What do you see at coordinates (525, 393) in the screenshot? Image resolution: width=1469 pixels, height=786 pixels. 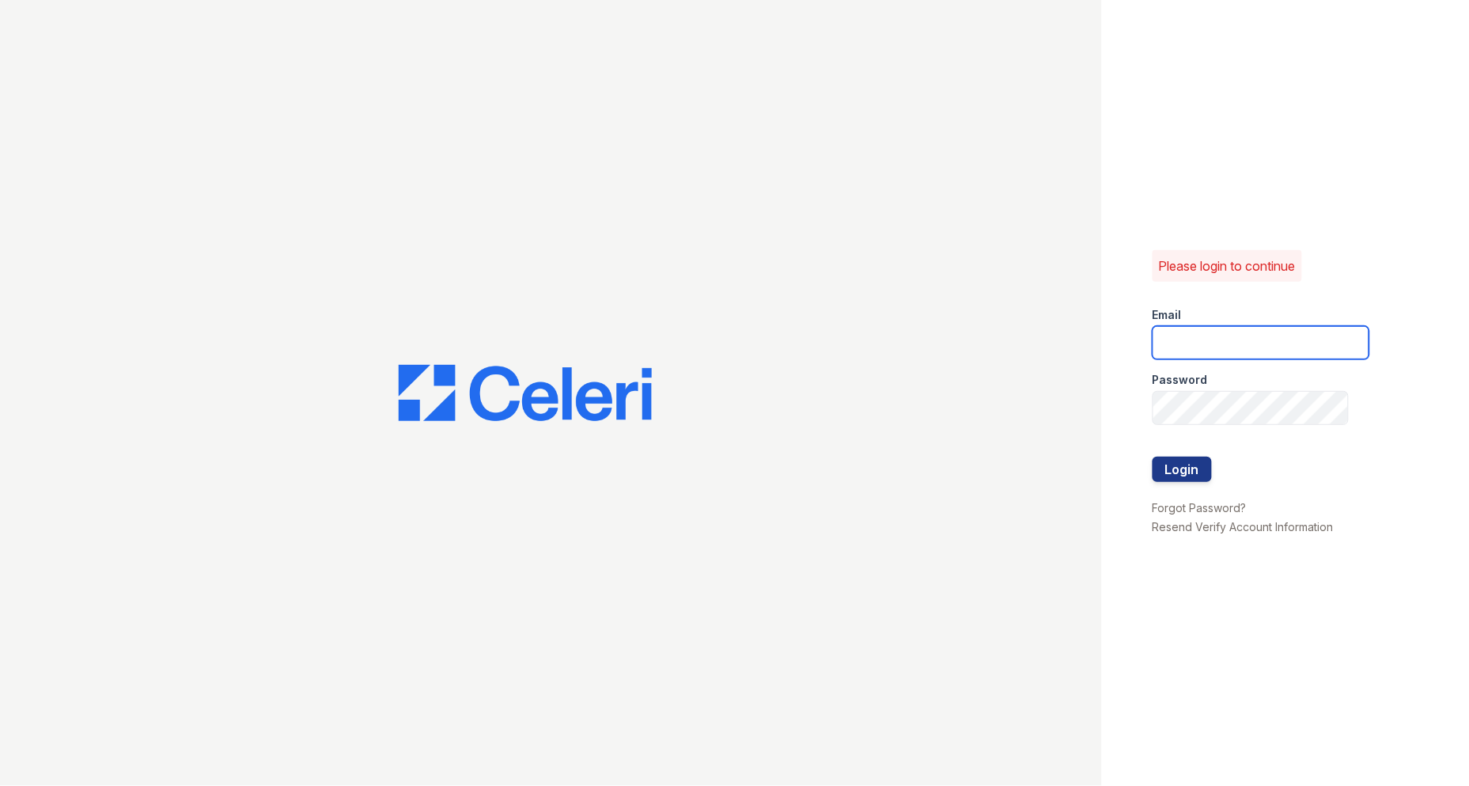 I see `img: CE_Logo_Blue-a8612792a0a2168367f1c8372b55b34899dd931a85d93a1a3d3e32e68fde9ad4.png` at bounding box center [525, 393].